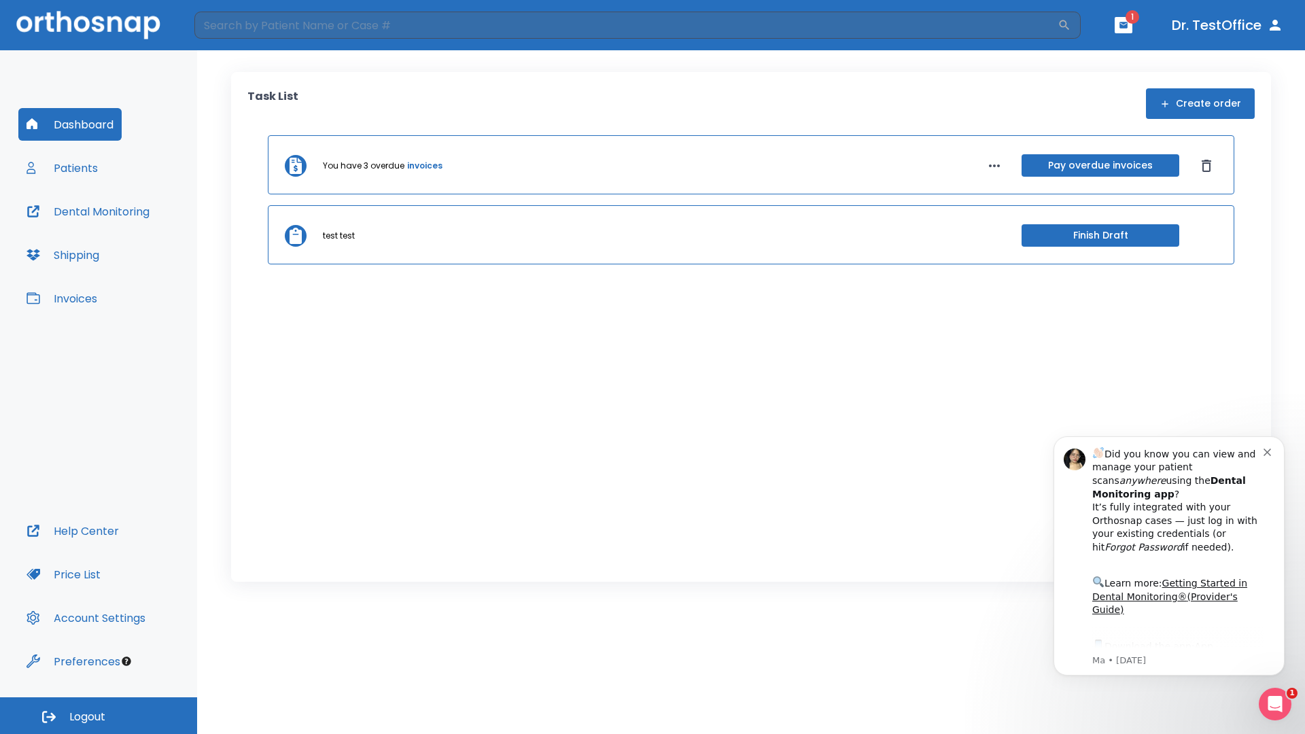 The height and width of the screenshot is (734, 1305). I want to click on i: Forgot Password, so click(110, 128).